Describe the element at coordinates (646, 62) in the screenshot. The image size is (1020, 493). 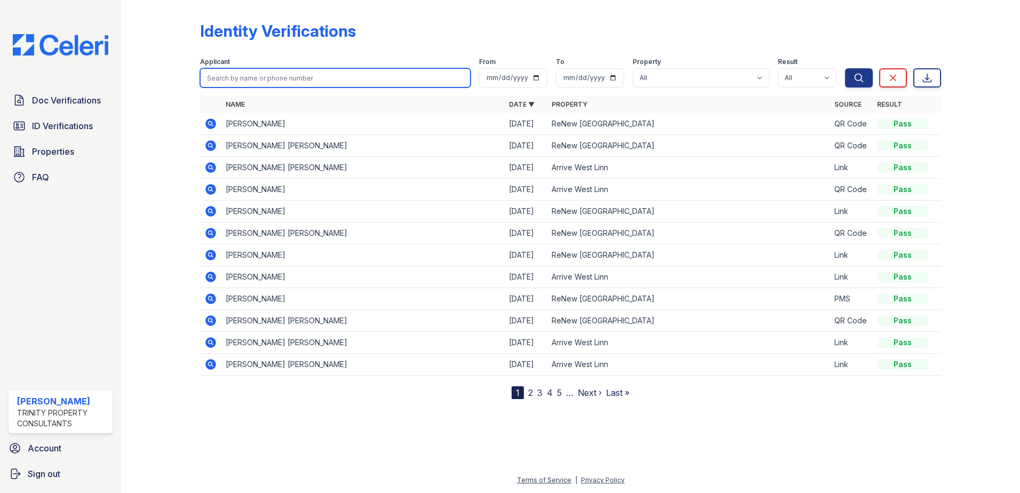
I see `label: Property` at that location.